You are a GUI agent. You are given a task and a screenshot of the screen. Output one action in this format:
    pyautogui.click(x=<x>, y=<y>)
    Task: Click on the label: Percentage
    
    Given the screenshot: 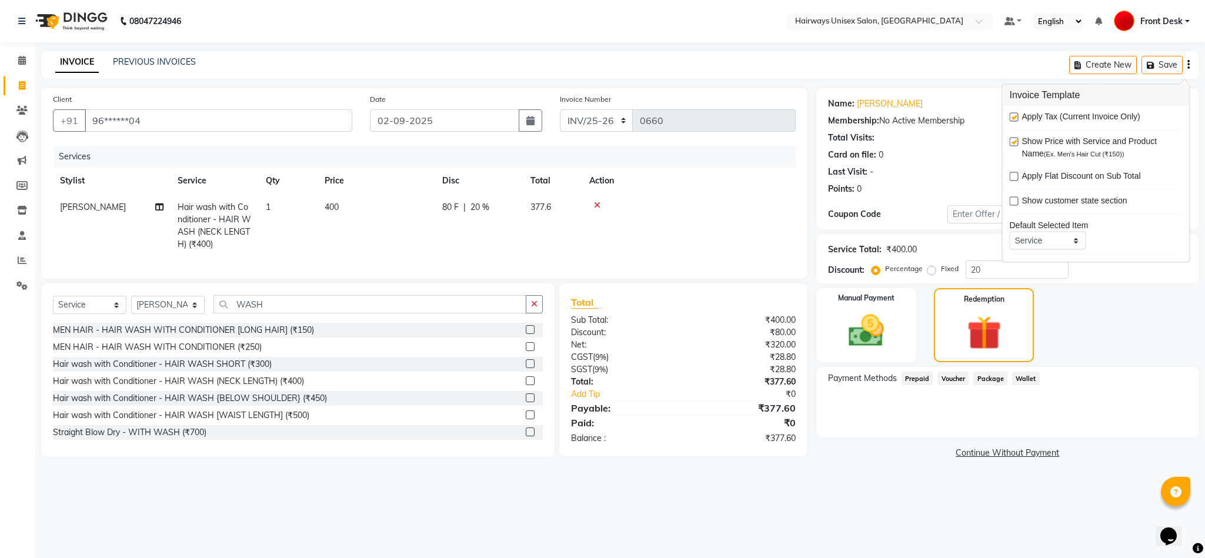 What is the action you would take?
    pyautogui.click(x=904, y=269)
    